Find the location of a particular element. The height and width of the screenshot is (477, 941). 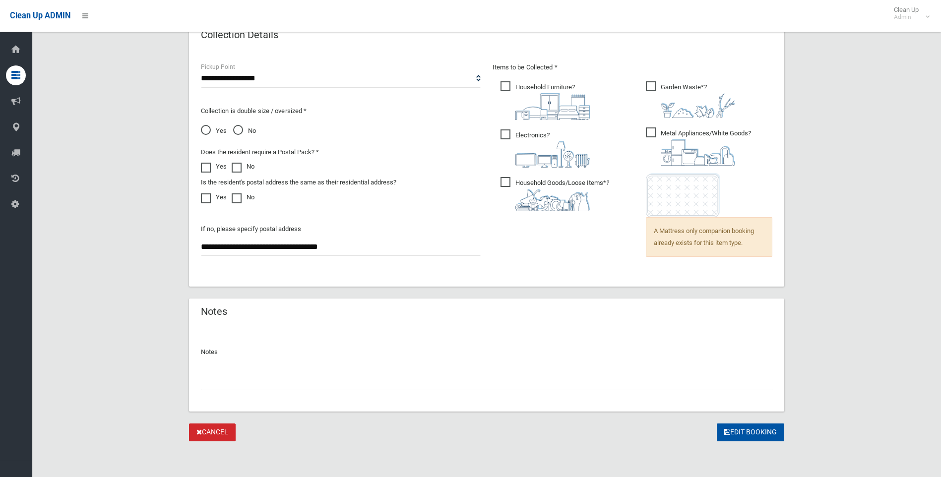

span: Garden Waste* is located at coordinates (690, 100).